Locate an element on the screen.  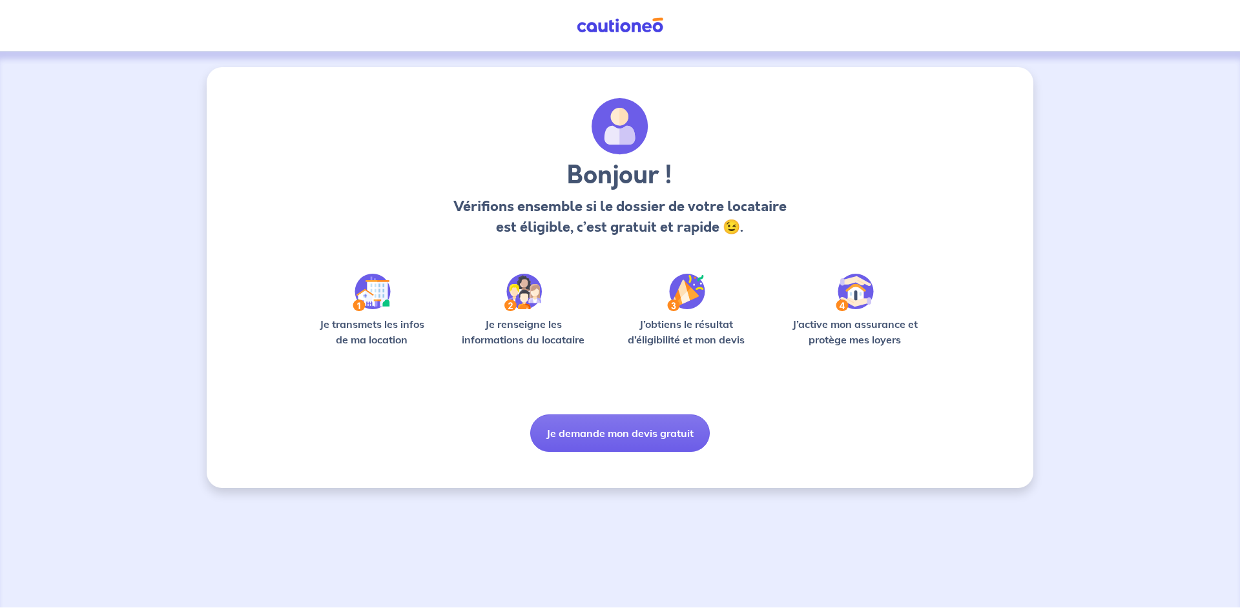
p: Vérifions ensemble si le dossier de votre locataire est éligible, c’est gratuit et rapide 😉. is located at coordinates (619, 217).